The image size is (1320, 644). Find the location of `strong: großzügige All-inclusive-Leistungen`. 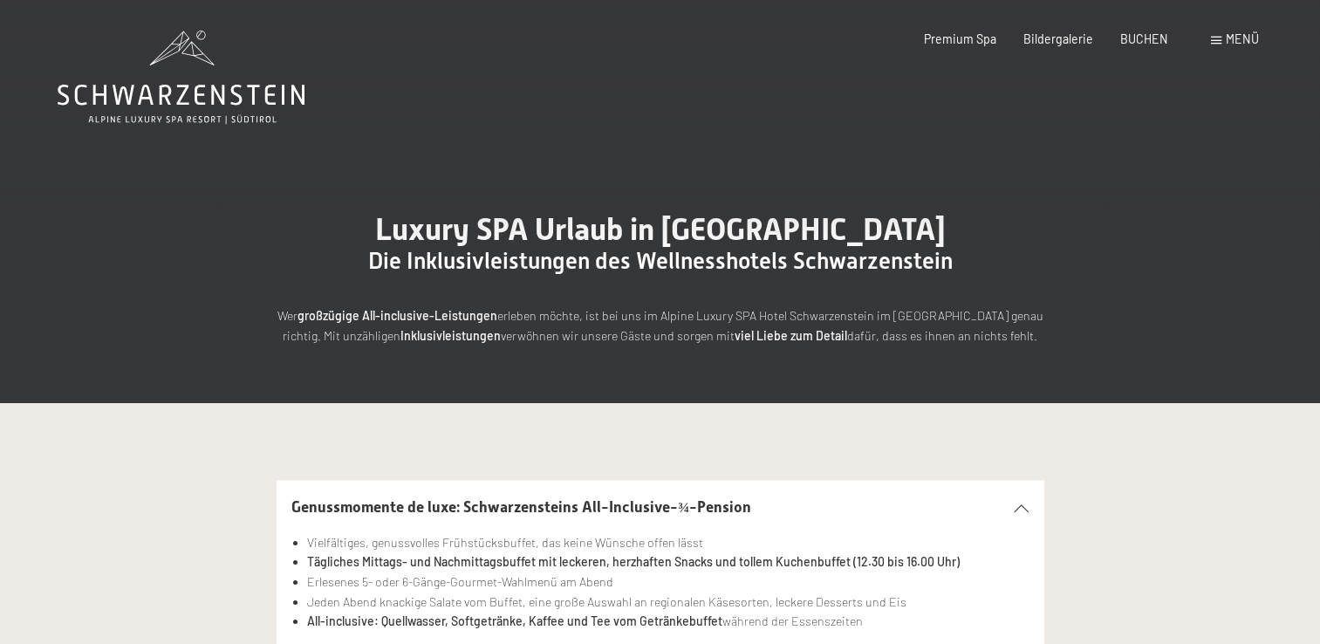

strong: großzügige All-inclusive-Leistungen is located at coordinates (397, 315).